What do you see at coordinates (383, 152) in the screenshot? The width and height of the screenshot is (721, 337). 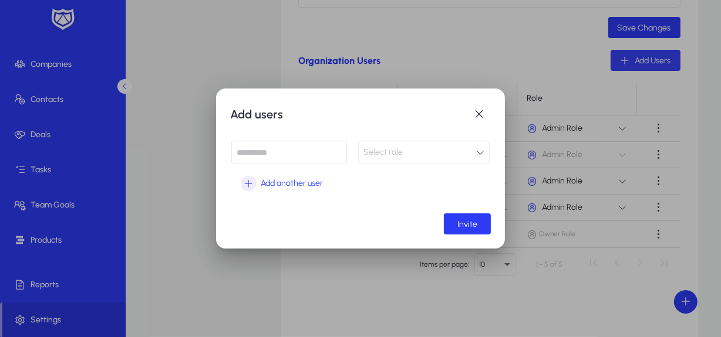 I see `span: Select role` at bounding box center [383, 152].